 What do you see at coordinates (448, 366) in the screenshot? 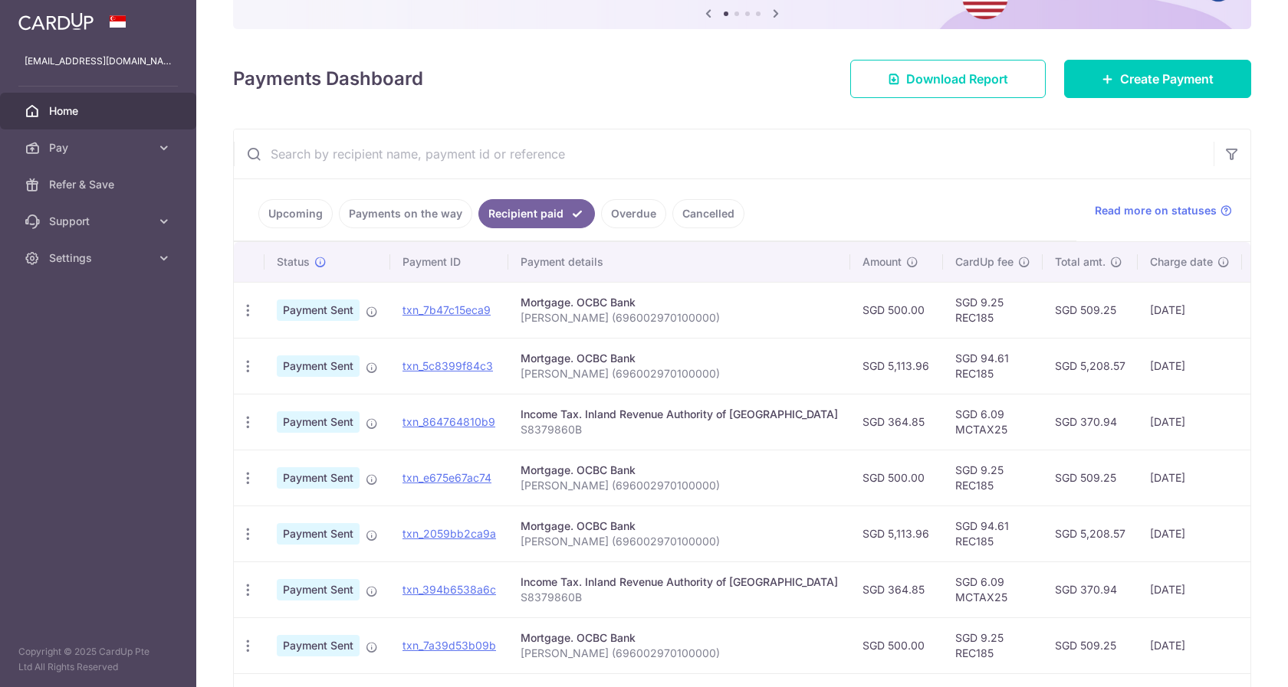
I see `a: txn_5c8399f84c3` at bounding box center [448, 366].